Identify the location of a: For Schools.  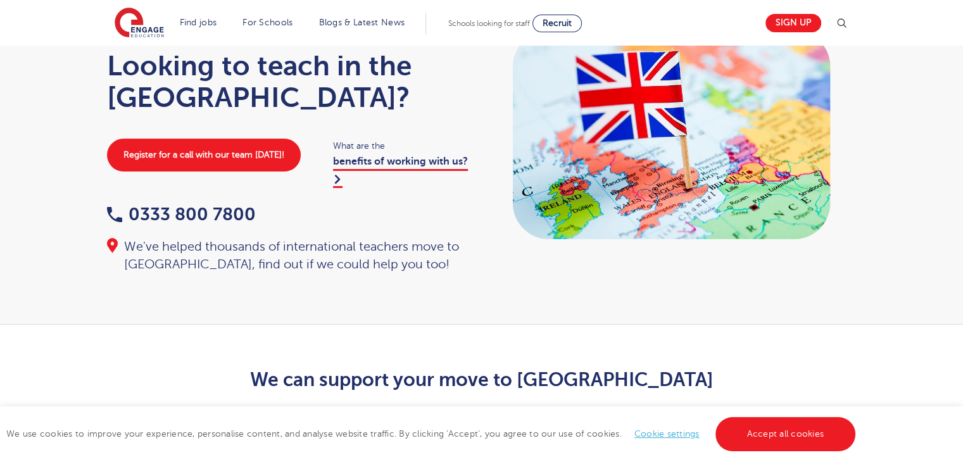
(267, 22).